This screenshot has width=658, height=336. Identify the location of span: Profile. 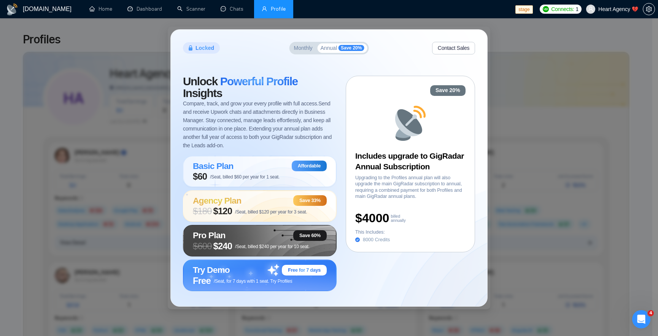
(278, 9).